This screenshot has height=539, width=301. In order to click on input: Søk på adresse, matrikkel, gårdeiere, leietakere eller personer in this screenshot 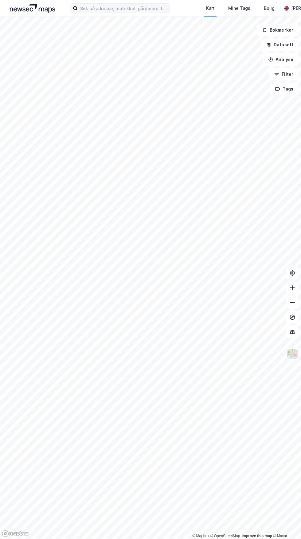, I will do `click(123, 8)`.